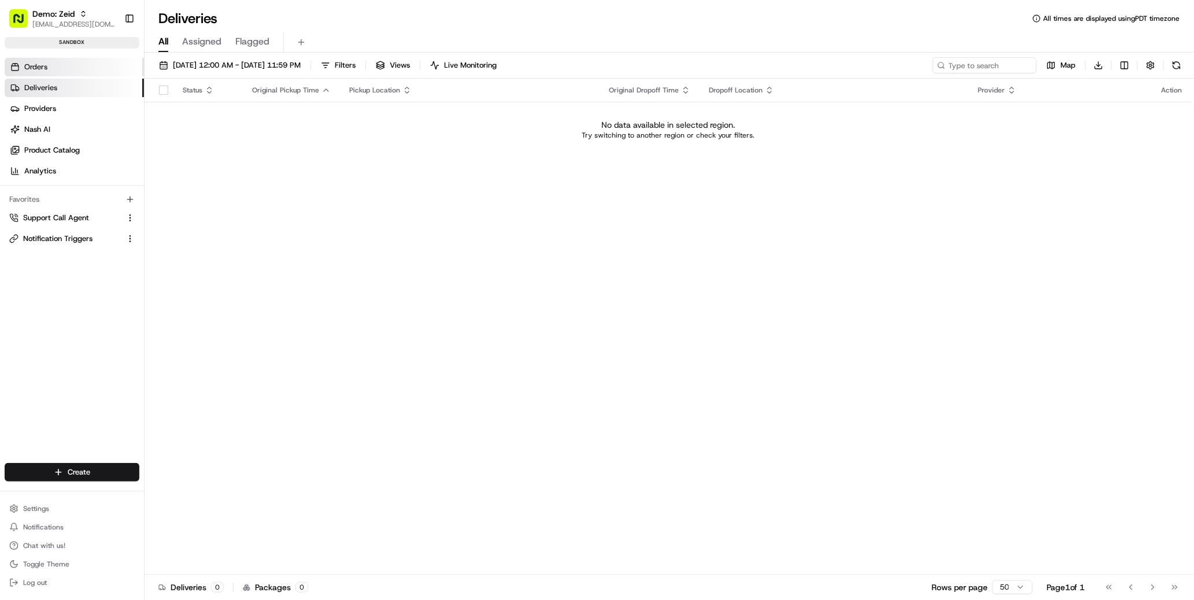 The image size is (1194, 600). Describe the element at coordinates (53, 14) in the screenshot. I see `button: Demo: Zeid` at that location.